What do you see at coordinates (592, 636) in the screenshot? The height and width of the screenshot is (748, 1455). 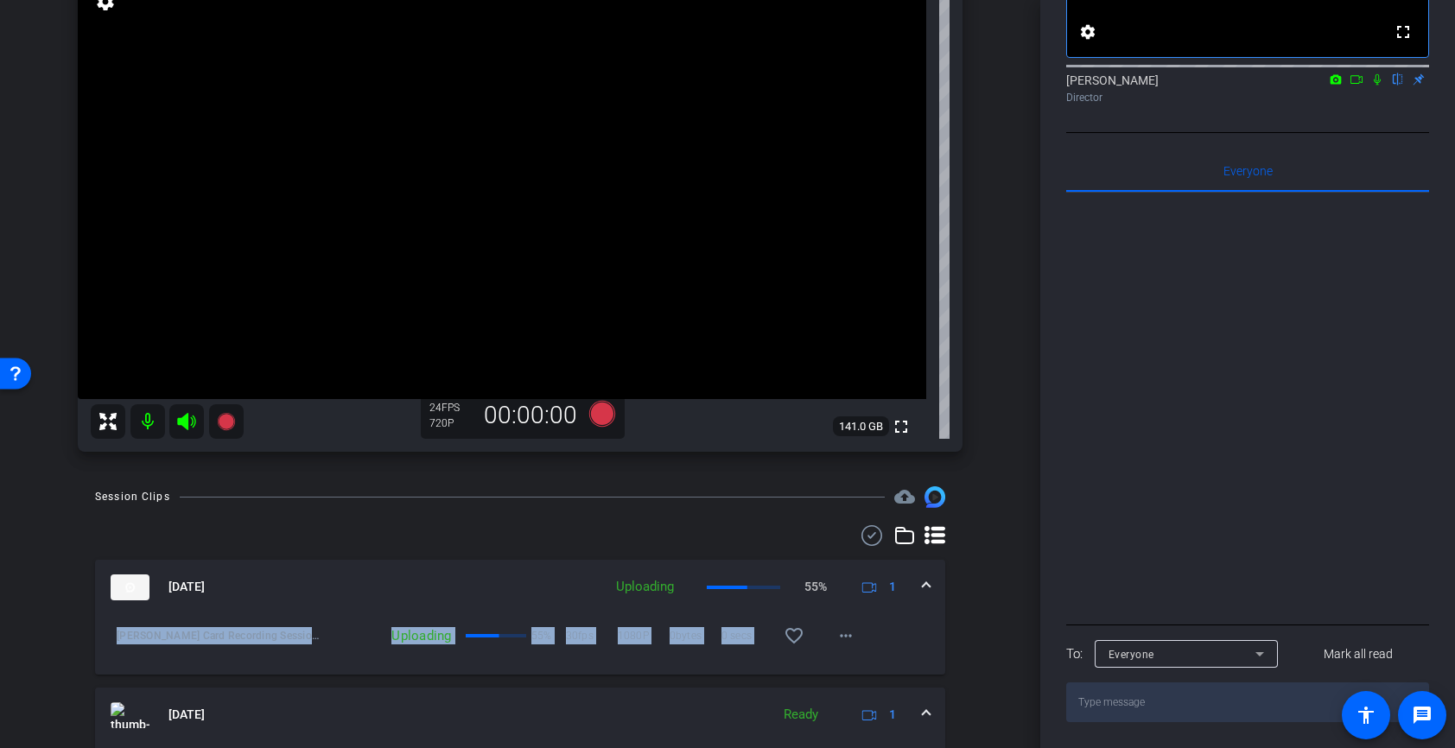 I see `span: 30fps` at bounding box center [592, 636].